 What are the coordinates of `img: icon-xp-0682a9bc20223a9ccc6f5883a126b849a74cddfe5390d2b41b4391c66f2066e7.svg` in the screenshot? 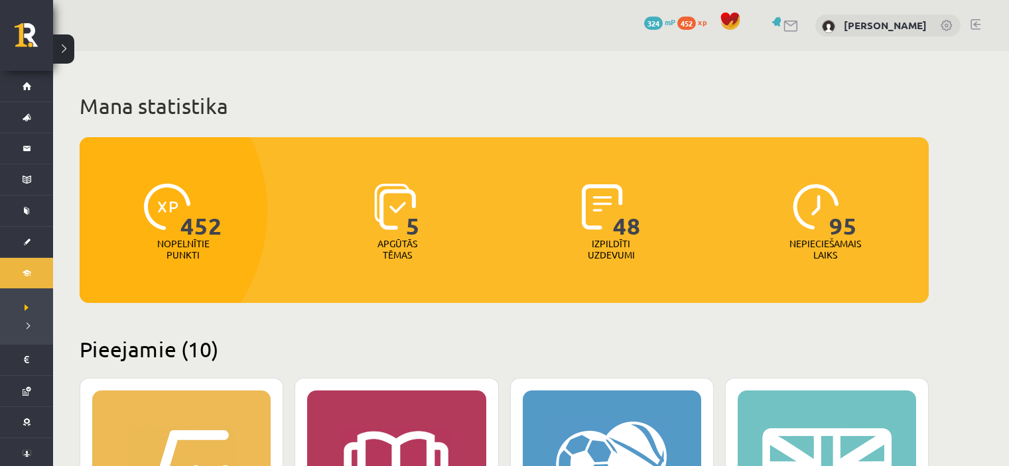 It's located at (167, 207).